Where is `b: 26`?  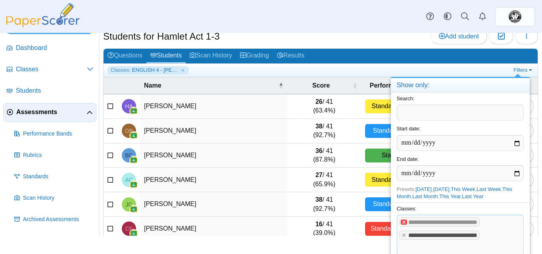 b: 26 is located at coordinates (319, 101).